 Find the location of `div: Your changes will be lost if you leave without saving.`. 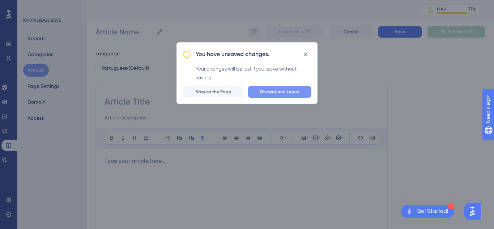

div: Your changes will be lost if you leave without saving. is located at coordinates (253, 73).